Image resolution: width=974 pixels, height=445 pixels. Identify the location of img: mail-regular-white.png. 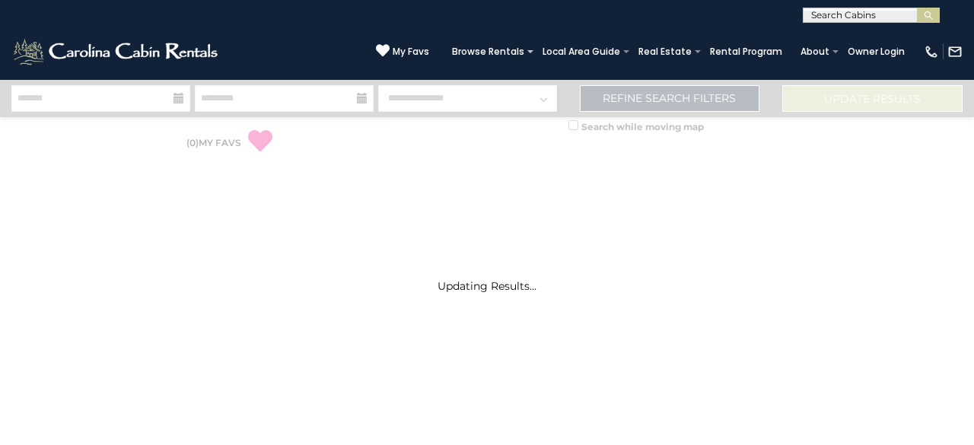
(955, 52).